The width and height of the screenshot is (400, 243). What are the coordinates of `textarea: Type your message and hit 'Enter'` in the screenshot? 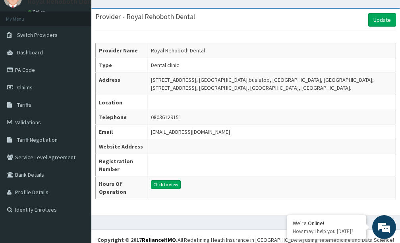 It's located at (78, 174).